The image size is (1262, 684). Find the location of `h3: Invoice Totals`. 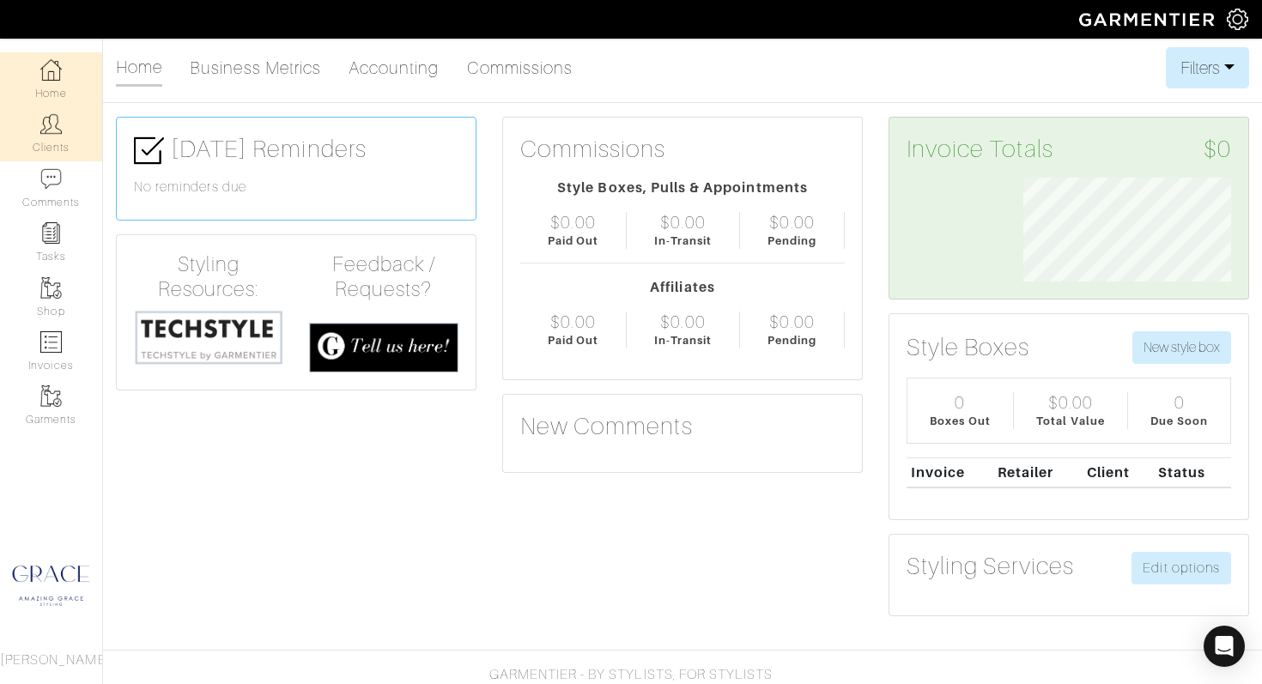

h3: Invoice Totals is located at coordinates (1069, 149).